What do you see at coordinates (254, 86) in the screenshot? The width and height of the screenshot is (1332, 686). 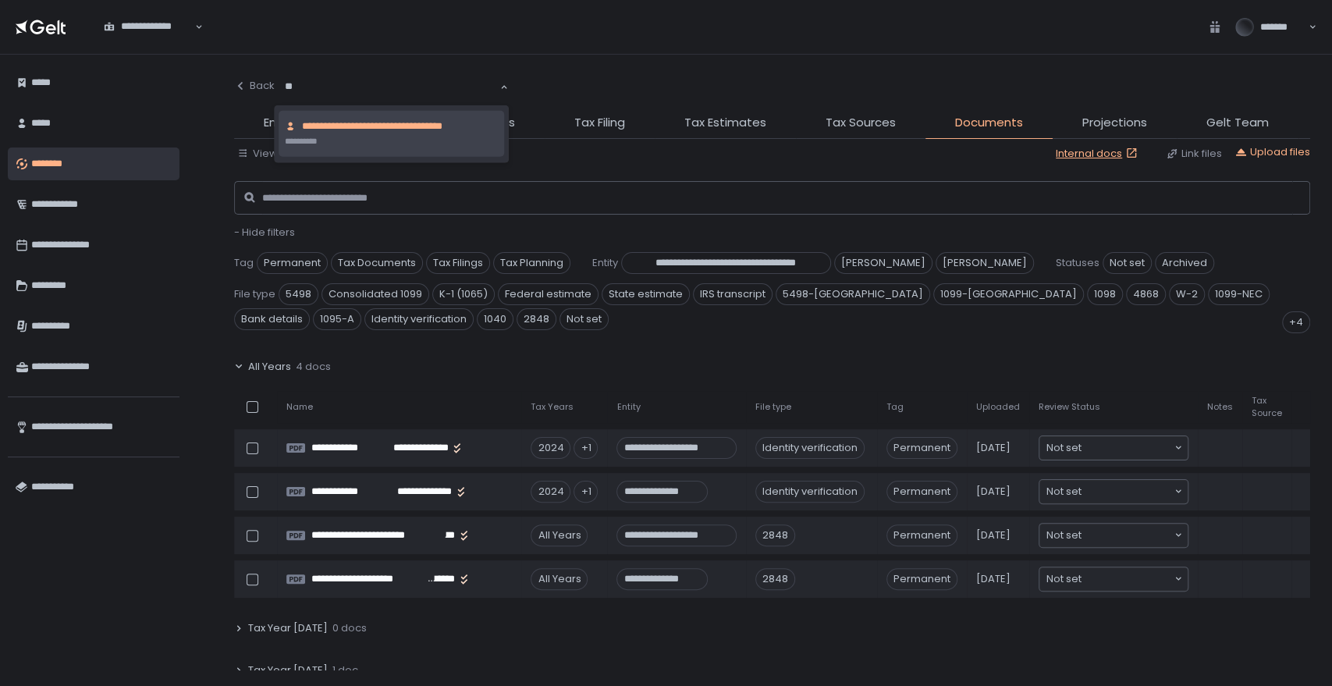 I see `div: Back` at bounding box center [254, 86].